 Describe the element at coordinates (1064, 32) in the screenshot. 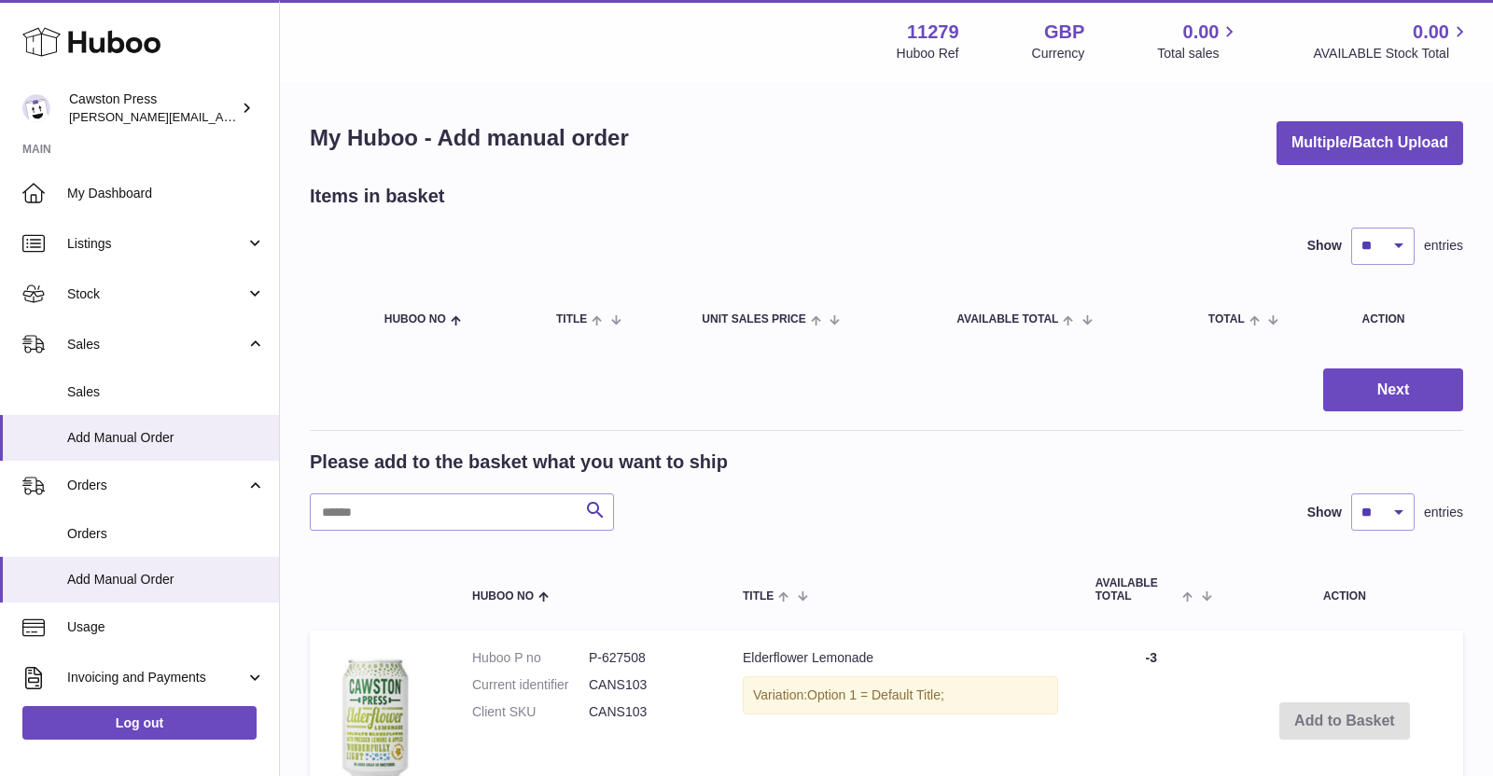

I see `strong: GBP` at that location.